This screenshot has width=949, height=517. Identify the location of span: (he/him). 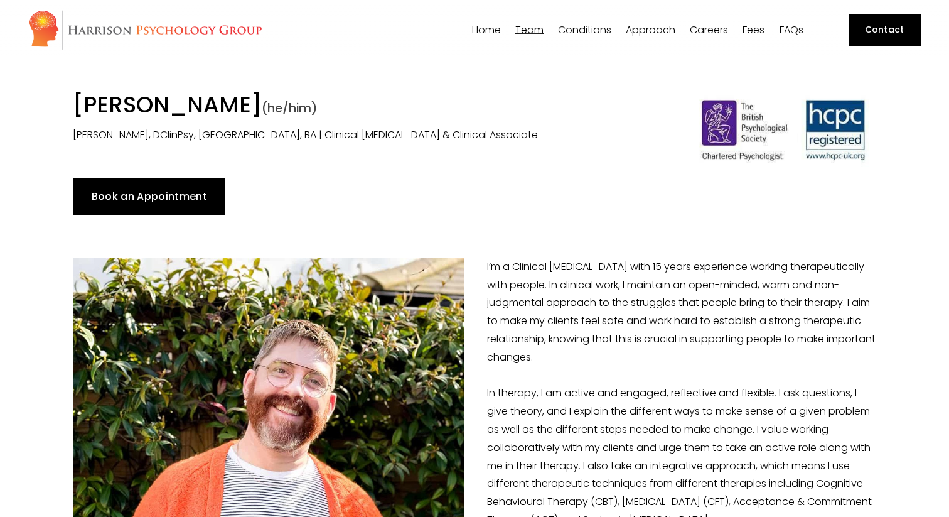
(289, 108).